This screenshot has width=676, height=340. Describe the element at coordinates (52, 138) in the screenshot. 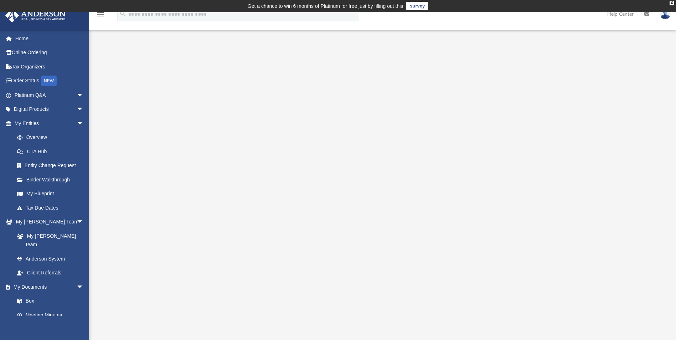

I see `a: Overview` at that location.